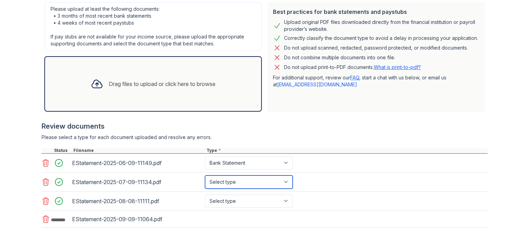 This screenshot has height=241, width=532. What do you see at coordinates (137, 219) in the screenshot?
I see `div: EStatement-2025-09-09-11064.pdf` at bounding box center [137, 219].